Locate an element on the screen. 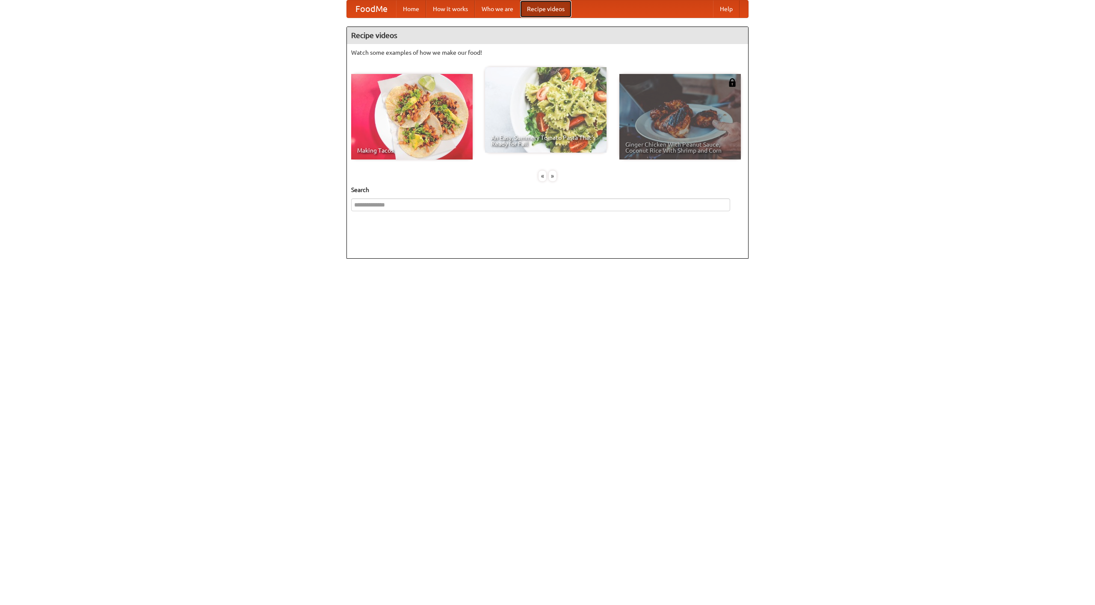 This screenshot has width=1095, height=605. span: An Easy, Summery Tomato Pasta That's Ready for Fall is located at coordinates (546, 141).